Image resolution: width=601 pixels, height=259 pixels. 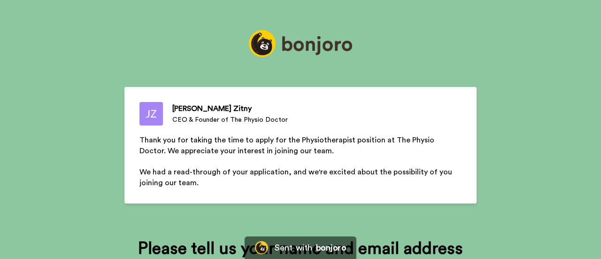 What do you see at coordinates (151, 114) in the screenshot?
I see `img: CEO & Founder of The Physio Doctor` at bounding box center [151, 114].